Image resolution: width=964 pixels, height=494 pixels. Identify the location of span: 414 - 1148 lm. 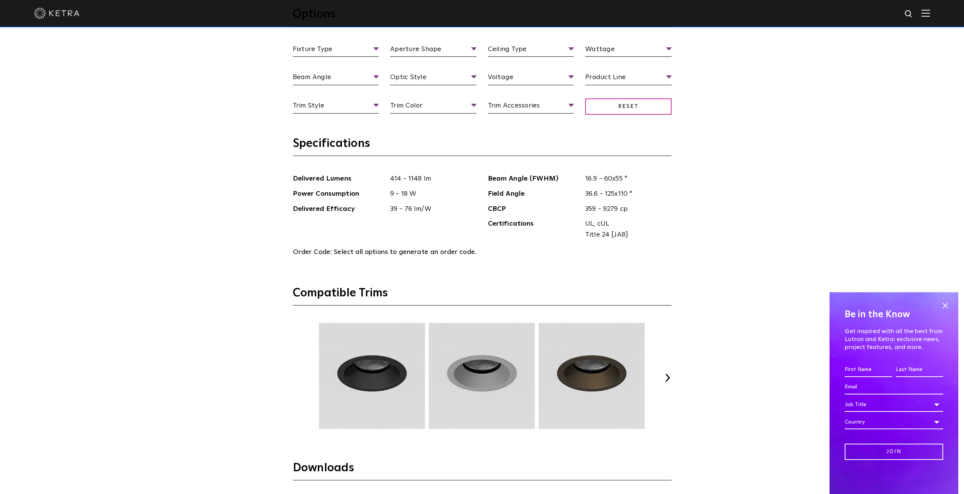
(430, 179).